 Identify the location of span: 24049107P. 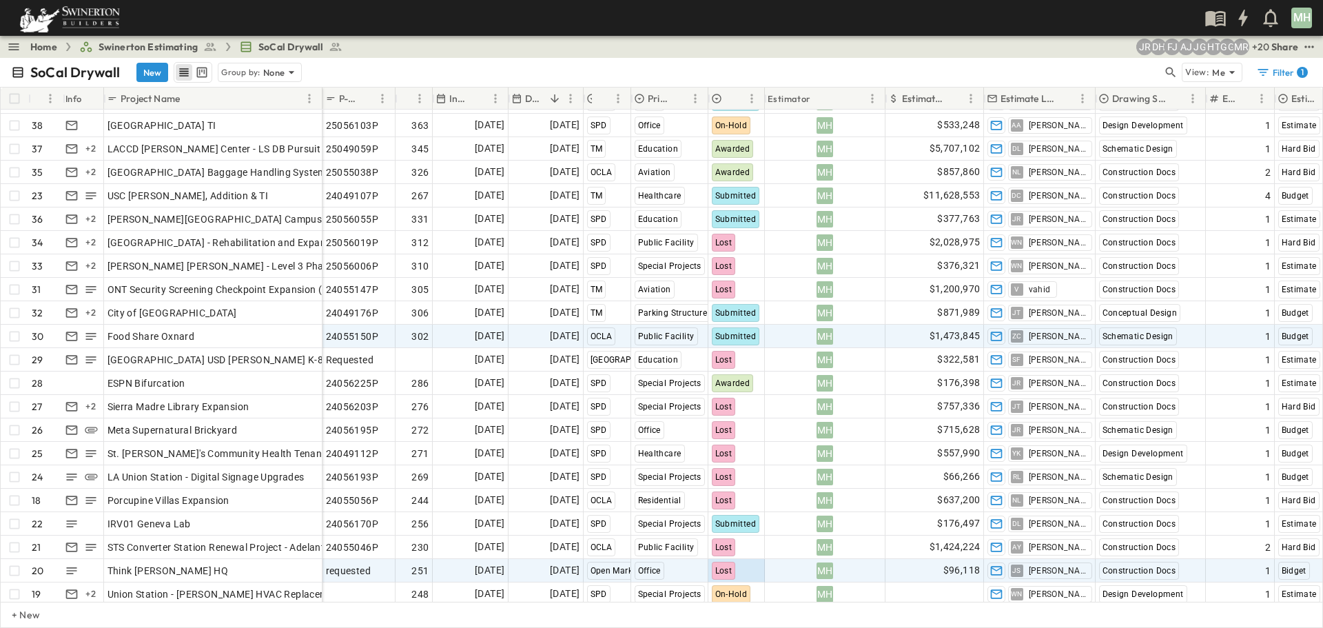
(352, 196).